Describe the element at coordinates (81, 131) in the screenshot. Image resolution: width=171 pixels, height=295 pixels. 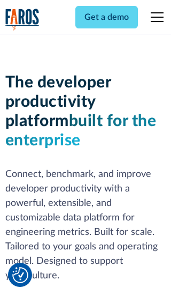
I see `span: built for the enterprise` at that location.